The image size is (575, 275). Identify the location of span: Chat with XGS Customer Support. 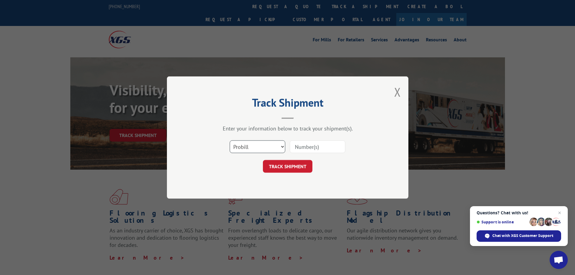
(523, 236).